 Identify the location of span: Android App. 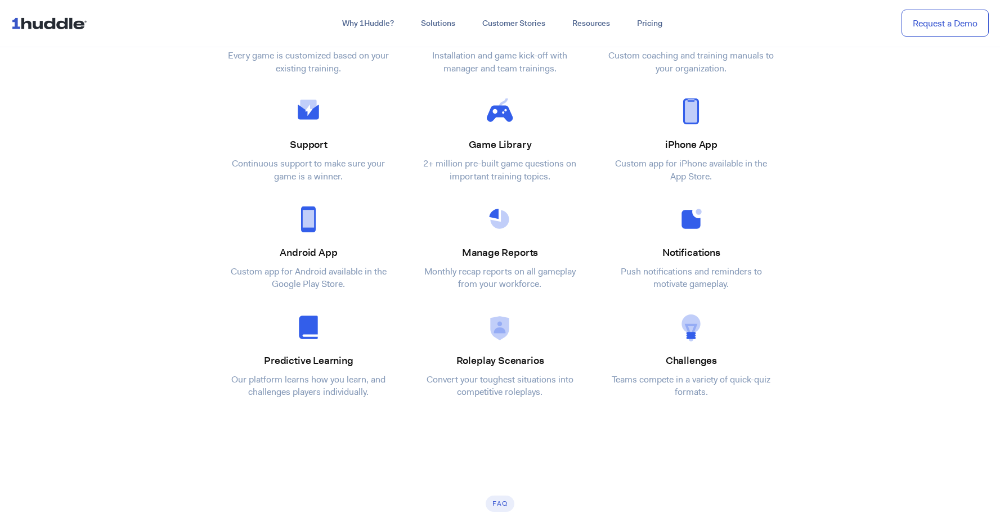
(308, 253).